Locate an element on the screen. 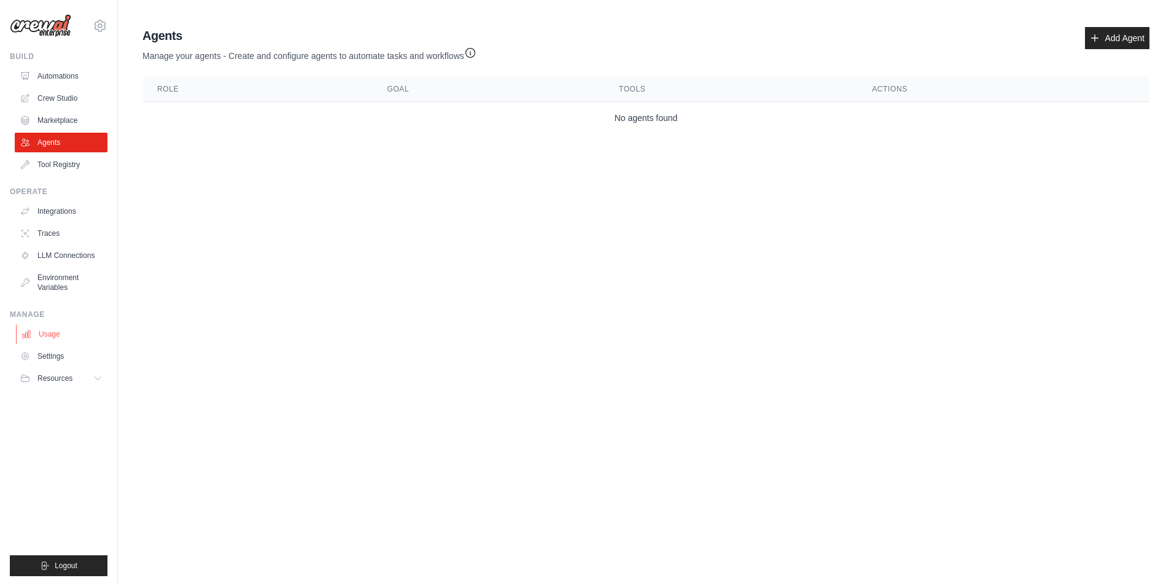 This screenshot has width=1174, height=586. span: Logout is located at coordinates (66, 565).